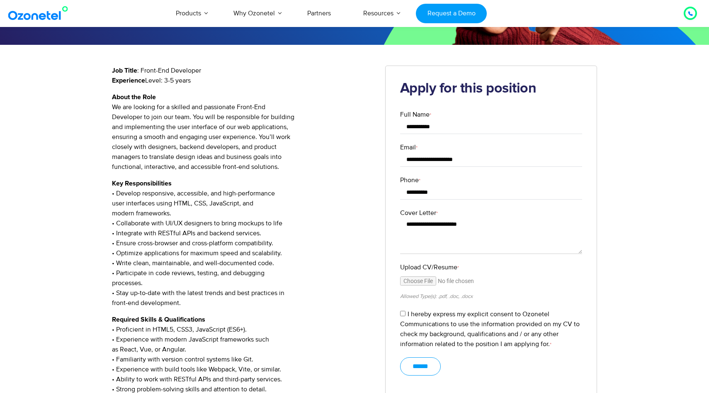 The height and width of the screenshot is (393, 709). Describe the element at coordinates (124, 70) in the screenshot. I see `strong: Job Title` at that location.